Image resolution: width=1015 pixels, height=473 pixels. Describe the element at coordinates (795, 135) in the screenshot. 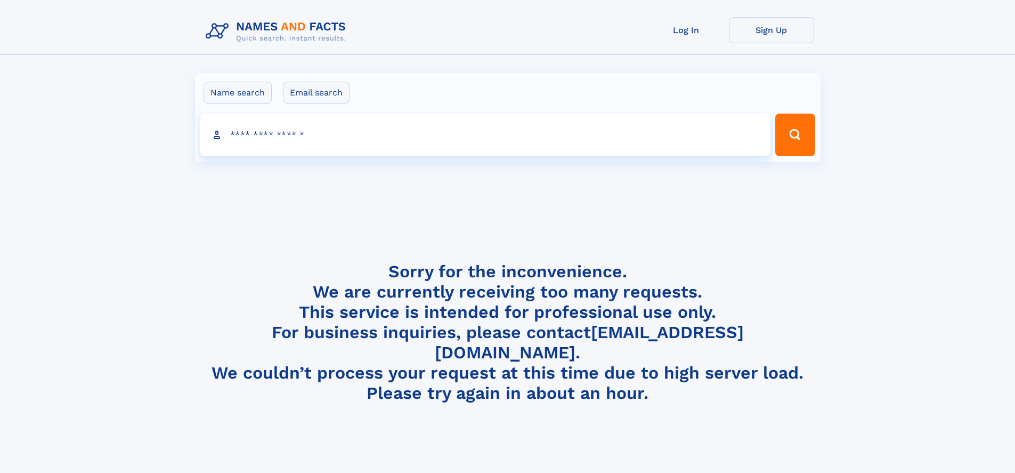

I see `button: Search Button` at that location.